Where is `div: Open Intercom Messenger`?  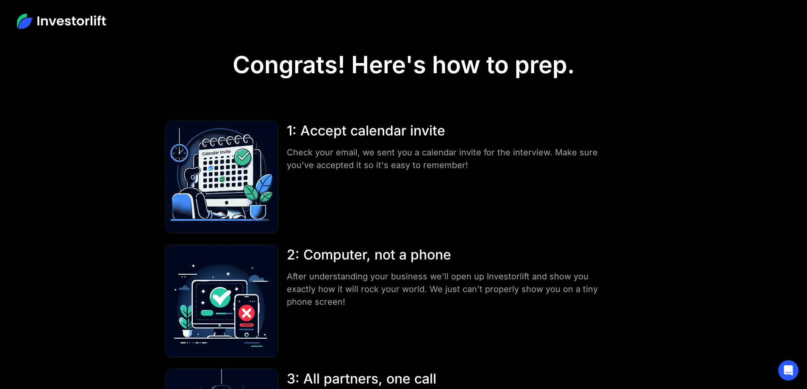 div: Open Intercom Messenger is located at coordinates (789, 371).